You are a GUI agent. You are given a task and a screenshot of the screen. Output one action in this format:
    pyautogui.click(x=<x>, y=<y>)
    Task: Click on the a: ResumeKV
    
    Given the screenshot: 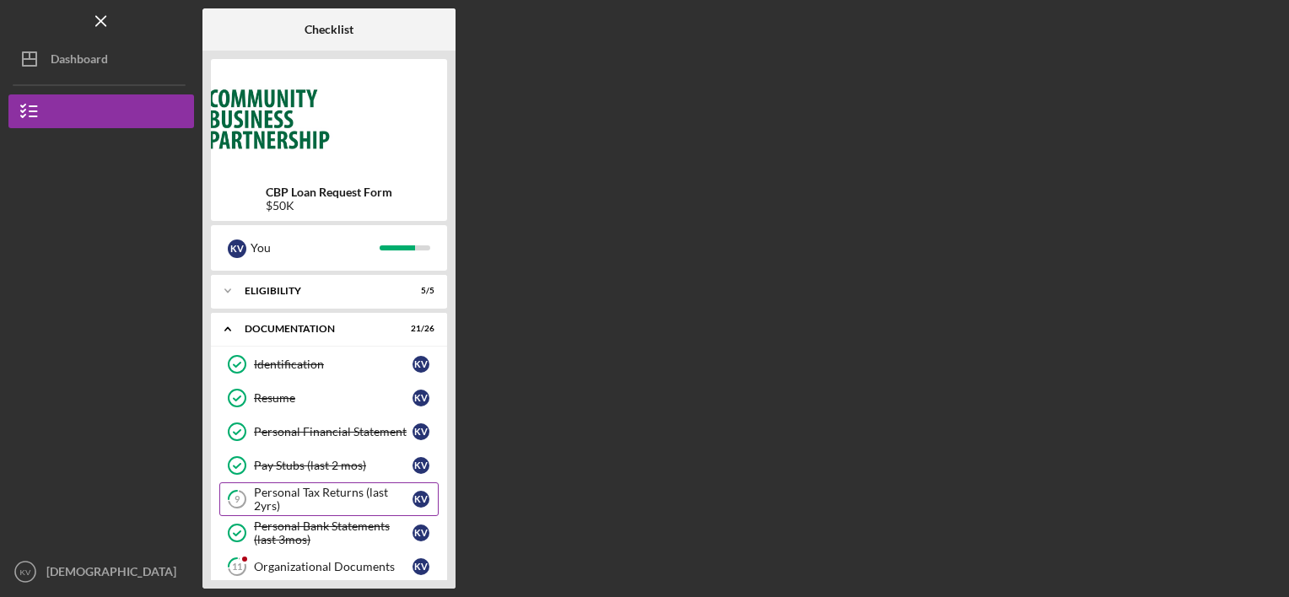 What is the action you would take?
    pyautogui.click(x=329, y=398)
    